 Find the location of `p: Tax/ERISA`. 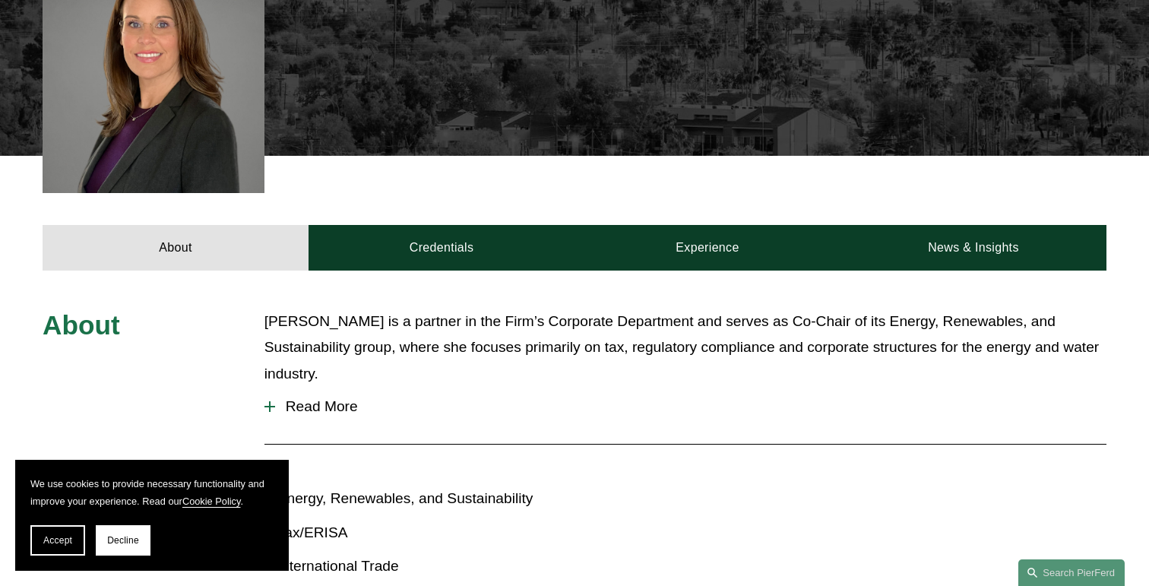

p: Tax/ERISA is located at coordinates (448, 533).